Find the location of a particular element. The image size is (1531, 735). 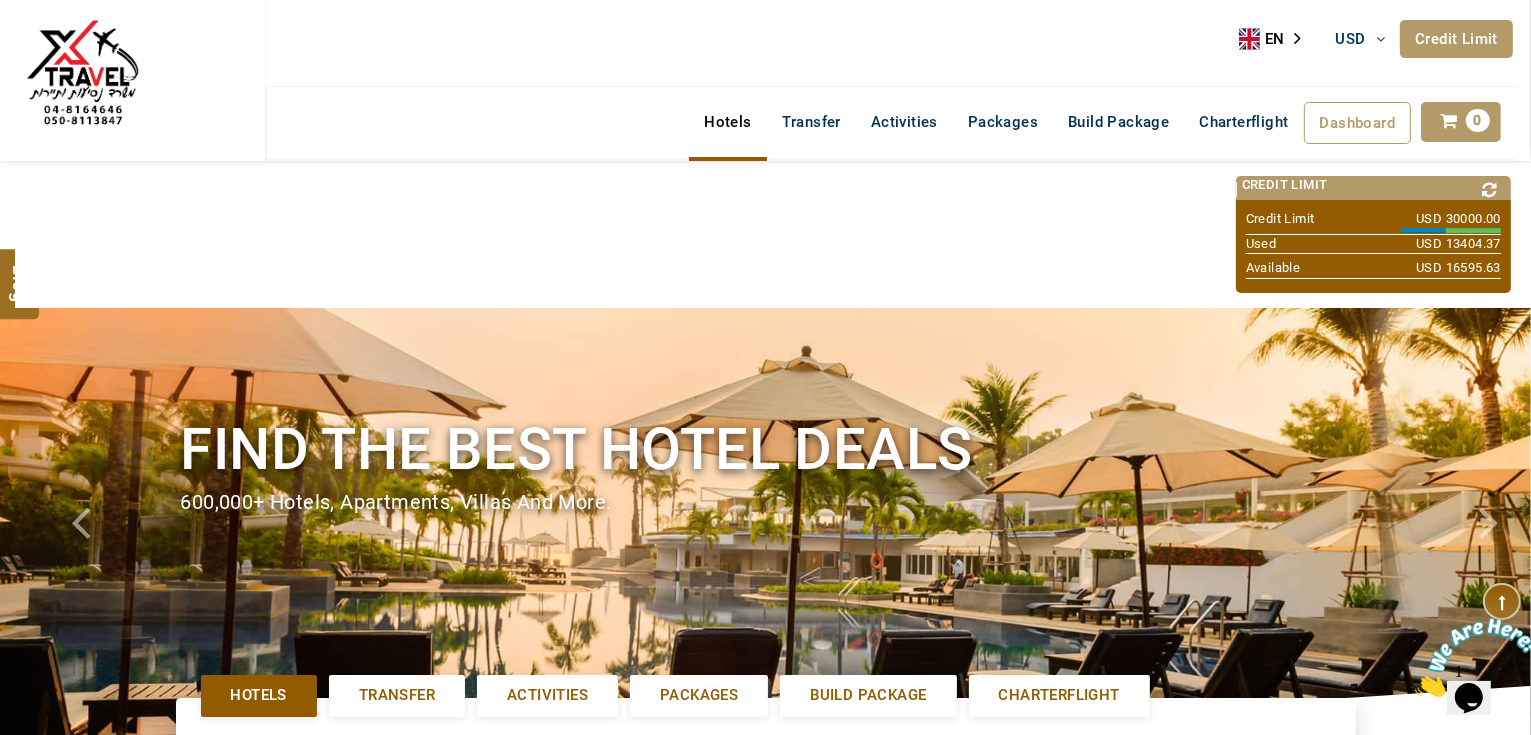

a: EN is located at coordinates (1277, 39).